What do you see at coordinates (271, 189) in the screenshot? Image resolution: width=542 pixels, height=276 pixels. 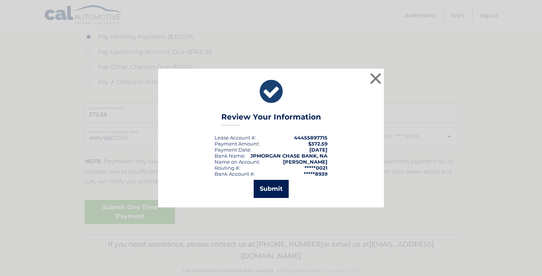 I see `button: Submit` at bounding box center [271, 189].